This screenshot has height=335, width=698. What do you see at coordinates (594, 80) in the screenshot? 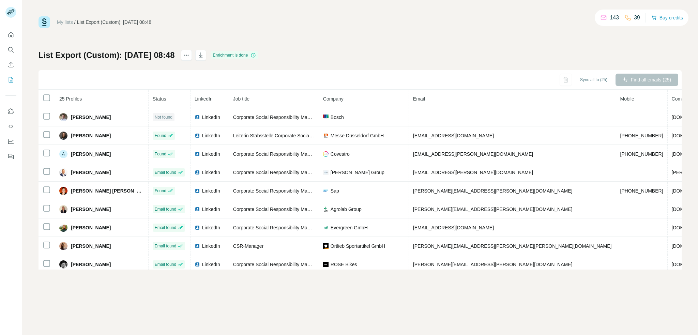
I see `button: Sync all to (25)` at bounding box center [594, 80].